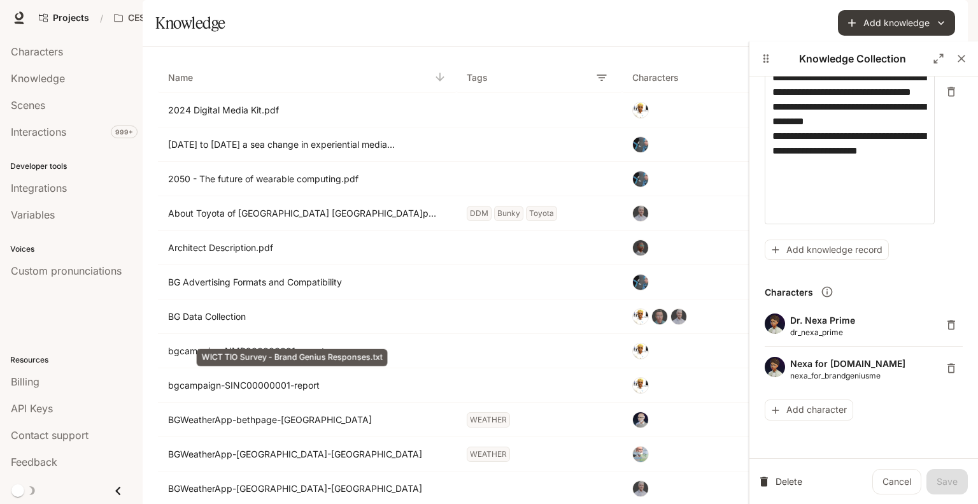  What do you see at coordinates (159, 18) in the screenshot?
I see `p: CES AI Demos` at bounding box center [159, 18].